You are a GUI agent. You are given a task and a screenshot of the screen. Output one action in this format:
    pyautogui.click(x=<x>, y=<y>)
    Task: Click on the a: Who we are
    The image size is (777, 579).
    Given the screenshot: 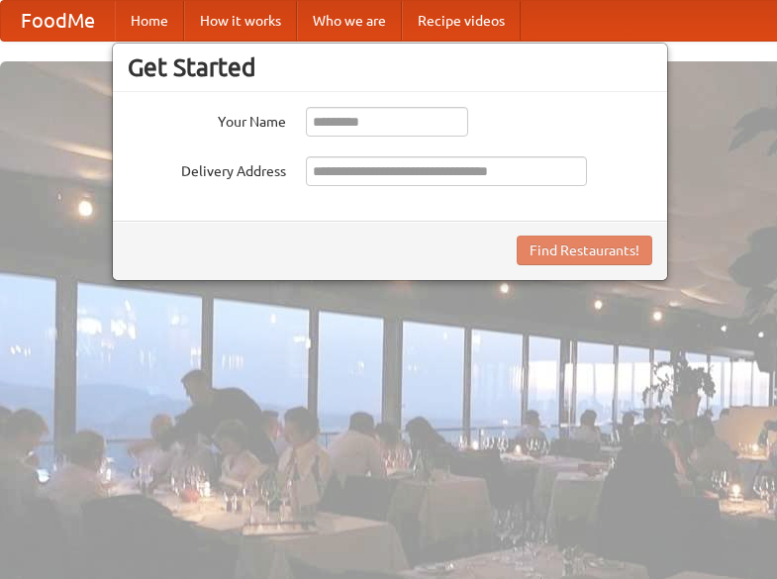 What is the action you would take?
    pyautogui.click(x=349, y=21)
    